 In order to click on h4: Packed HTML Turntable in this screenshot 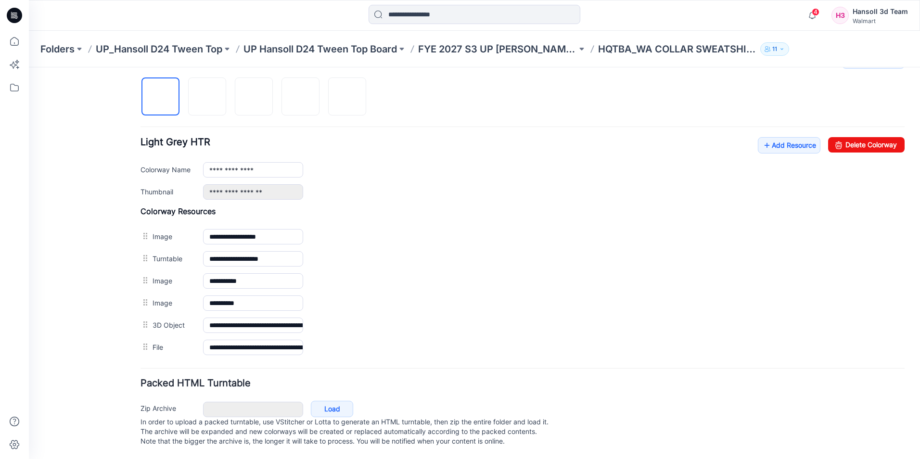, I will do `click(494, 316)`.